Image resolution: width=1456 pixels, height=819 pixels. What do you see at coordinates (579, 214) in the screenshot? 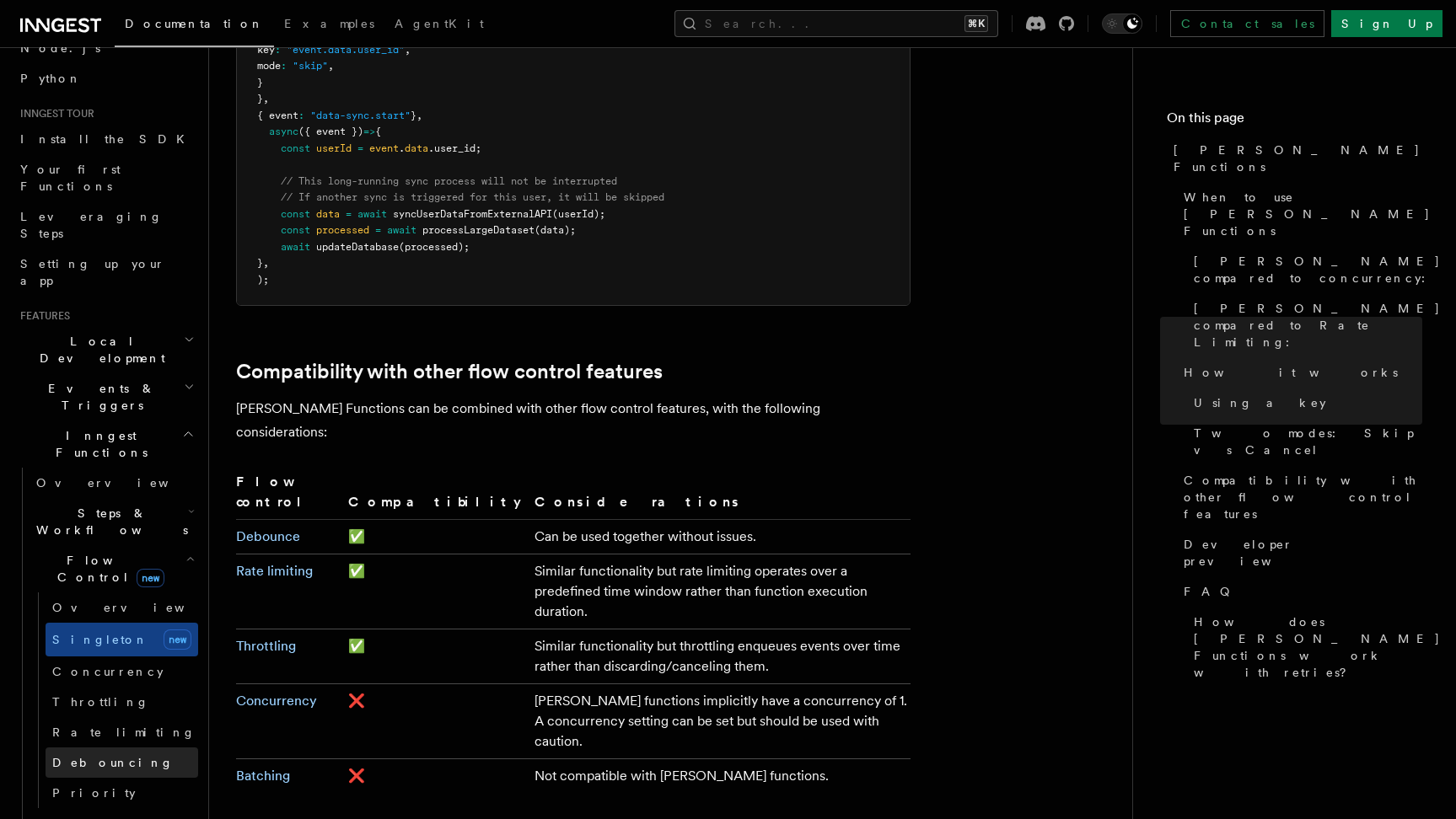
I see `span: (userId);` at bounding box center [579, 214].